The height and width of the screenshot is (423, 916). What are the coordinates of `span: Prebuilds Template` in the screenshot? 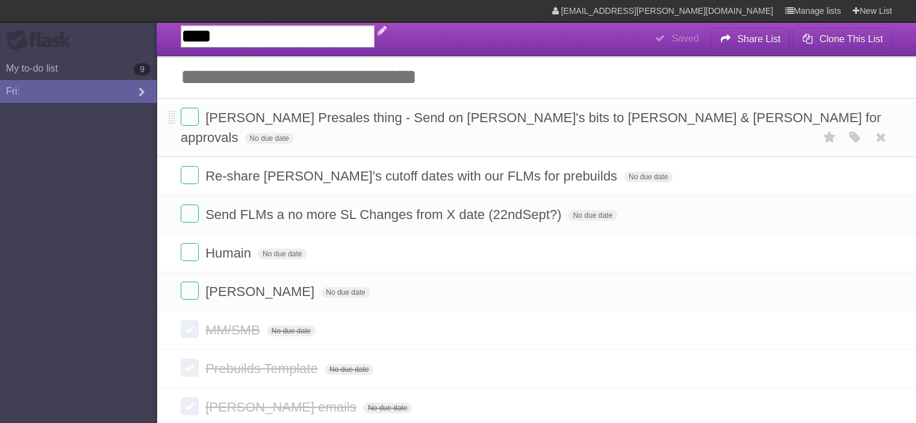 It's located at (263, 368).